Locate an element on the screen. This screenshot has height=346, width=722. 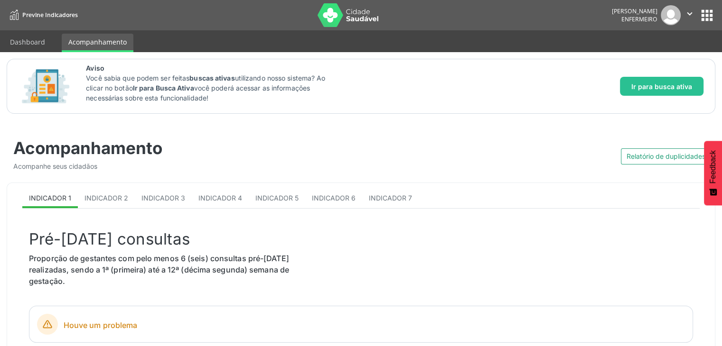
a: Dashboard is located at coordinates (28, 42).